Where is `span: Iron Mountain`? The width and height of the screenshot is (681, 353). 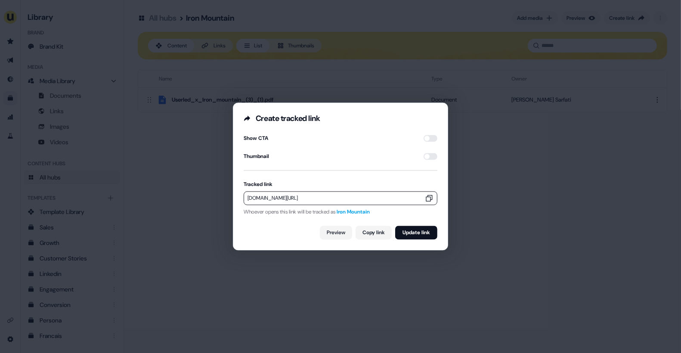 span: Iron Mountain is located at coordinates (353, 212).